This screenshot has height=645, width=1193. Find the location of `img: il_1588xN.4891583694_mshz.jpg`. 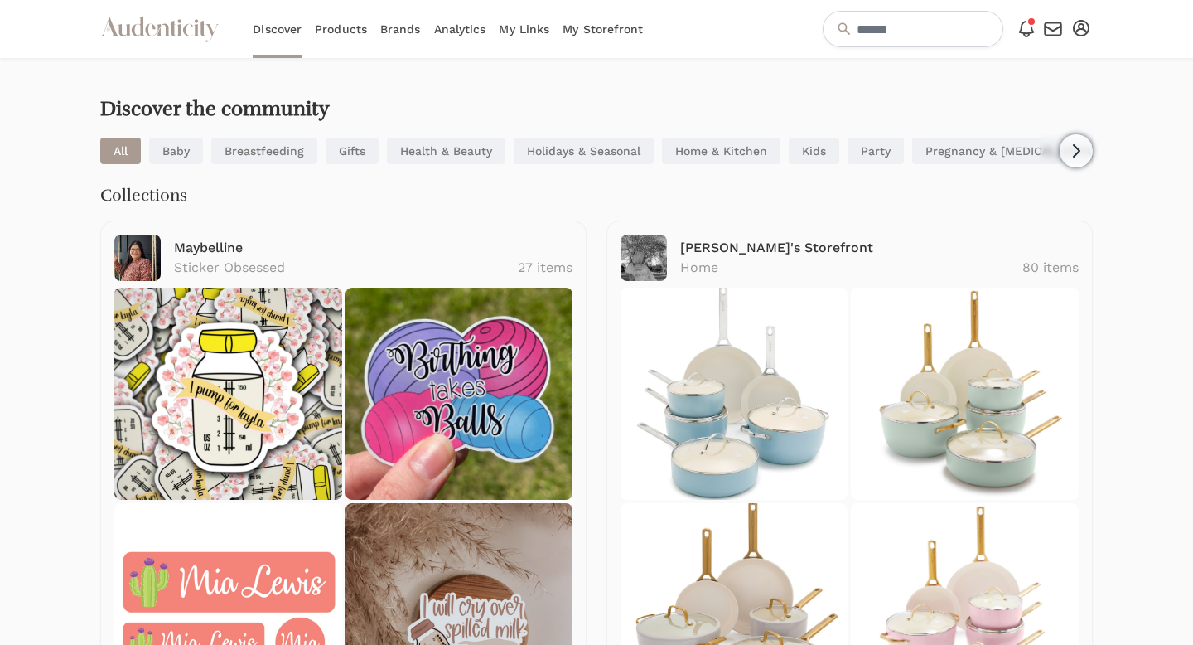

img: il_1588xN.4891583694_mshz.jpg is located at coordinates (459, 394).